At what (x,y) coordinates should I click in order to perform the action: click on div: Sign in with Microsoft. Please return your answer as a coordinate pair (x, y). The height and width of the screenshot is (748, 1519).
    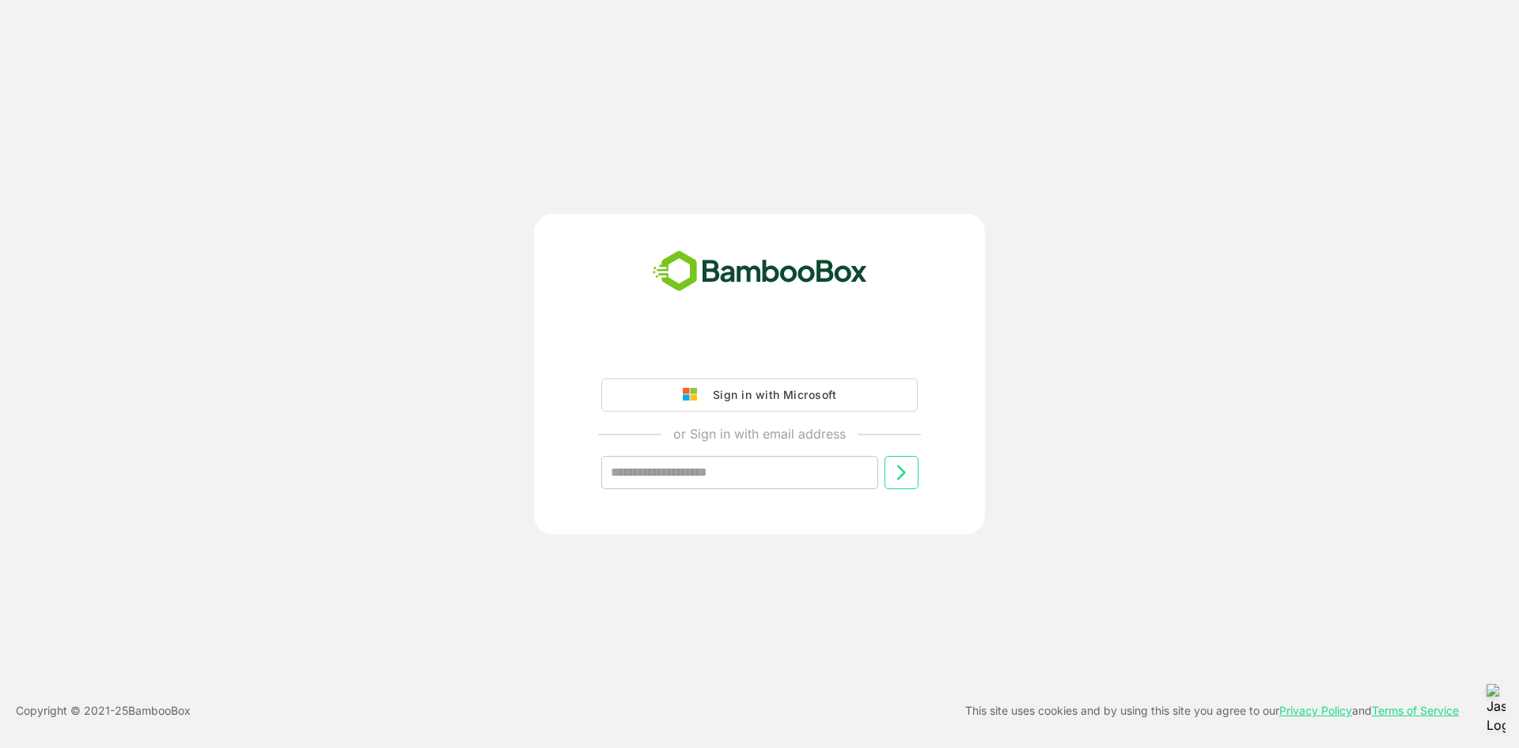
    Looking at the image, I should click on (771, 395).